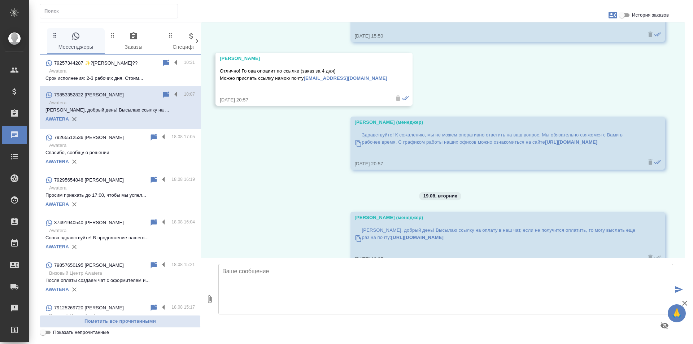 This screenshot has width=693, height=344. Describe the element at coordinates (120, 78) in the screenshot. I see `p: Срок исполнения: 2-3 рабочих дня. Стоим...` at that location.